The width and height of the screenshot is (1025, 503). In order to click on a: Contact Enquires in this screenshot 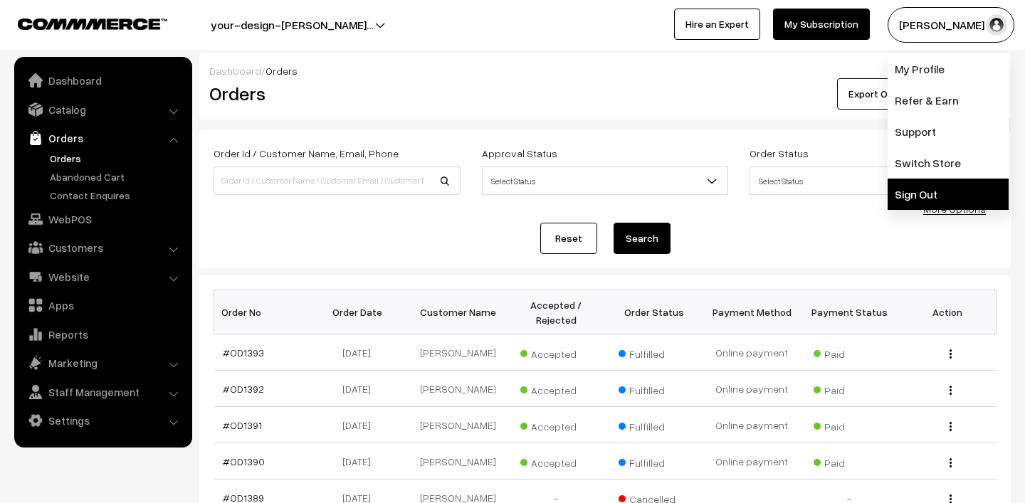, I will do `click(117, 195)`.